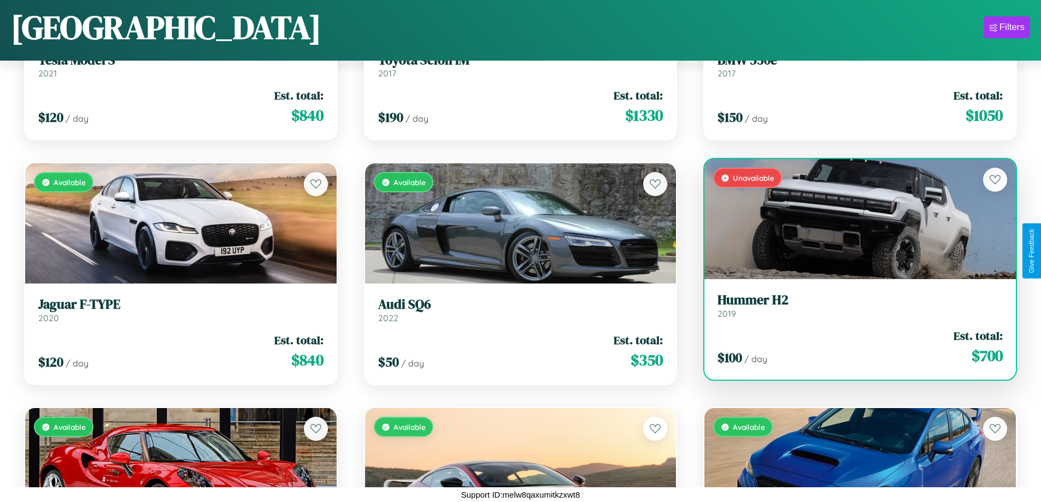 The height and width of the screenshot is (502, 1041). What do you see at coordinates (521, 495) in the screenshot?
I see `p: Support ID: melw8qaxumitkzxwt8` at bounding box center [521, 495].